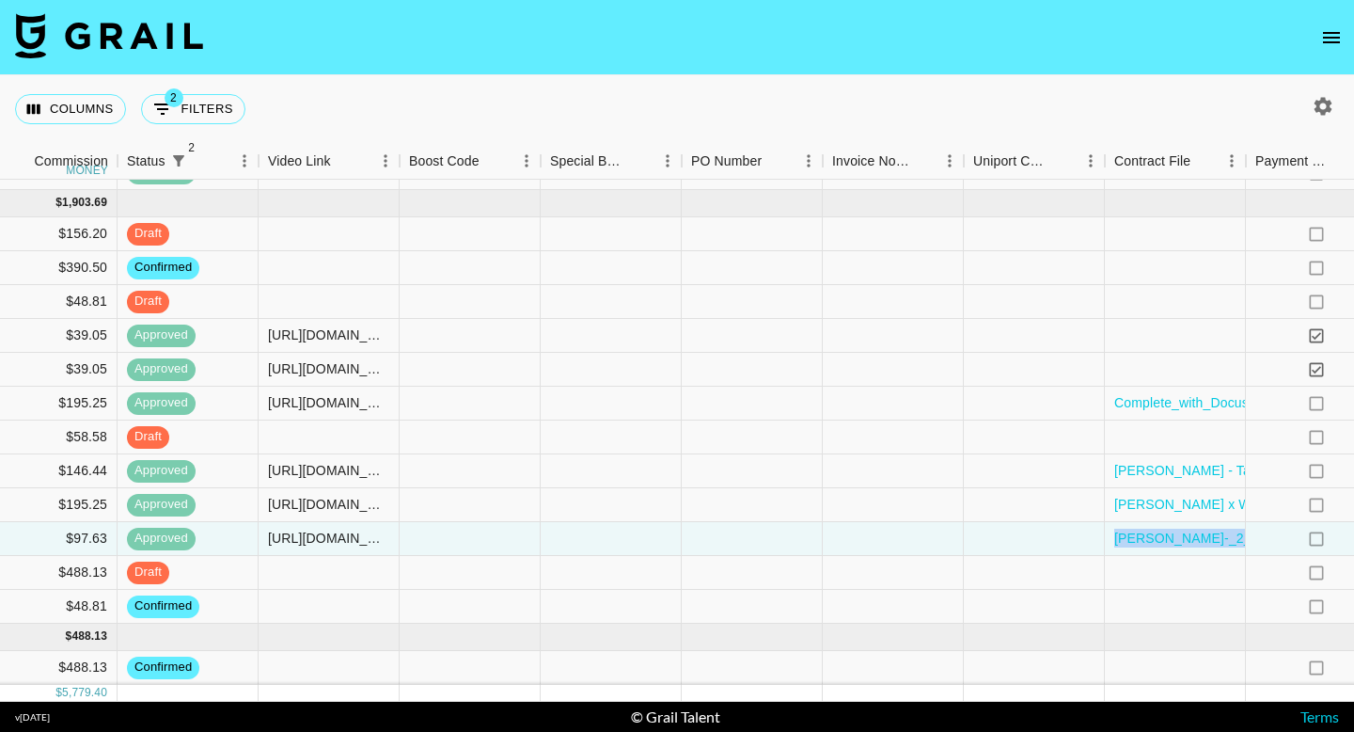 Image resolution: width=1354 pixels, height=732 pixels. I want to click on a: Terms, so click(1319, 716).